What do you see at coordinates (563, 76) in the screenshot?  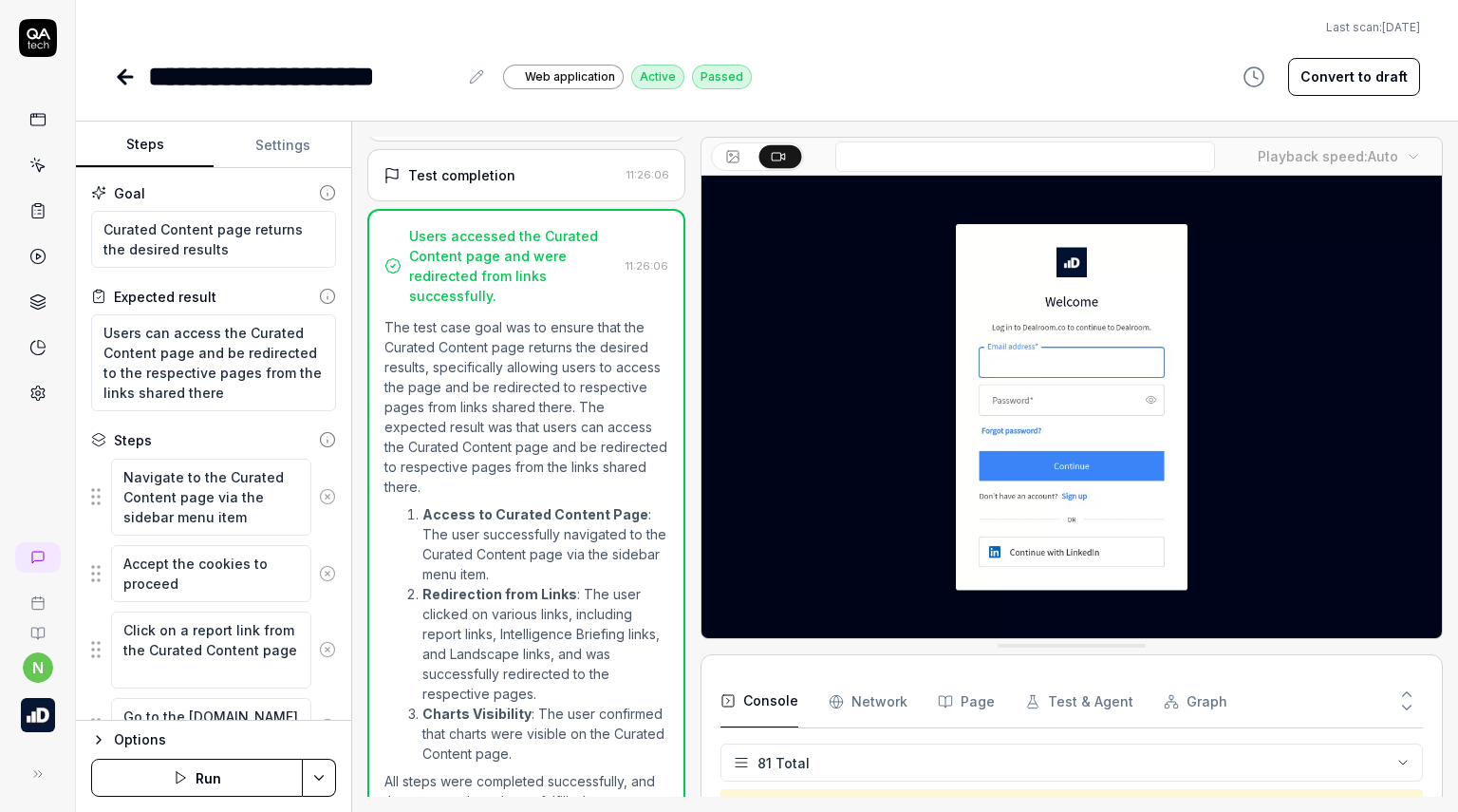 I see `a: Web application` at bounding box center [563, 76].